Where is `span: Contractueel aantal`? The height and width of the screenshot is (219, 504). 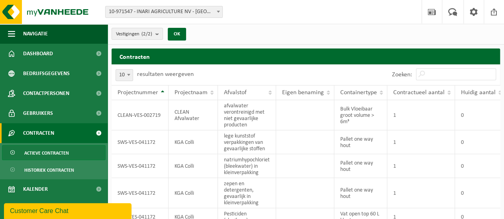
span: Contractueel aantal is located at coordinates (418, 93).